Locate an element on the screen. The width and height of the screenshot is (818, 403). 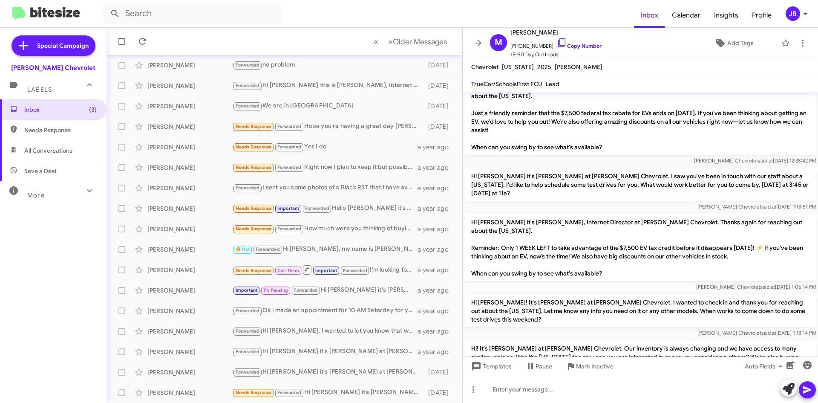
span: 2025 is located at coordinates (544, 67).